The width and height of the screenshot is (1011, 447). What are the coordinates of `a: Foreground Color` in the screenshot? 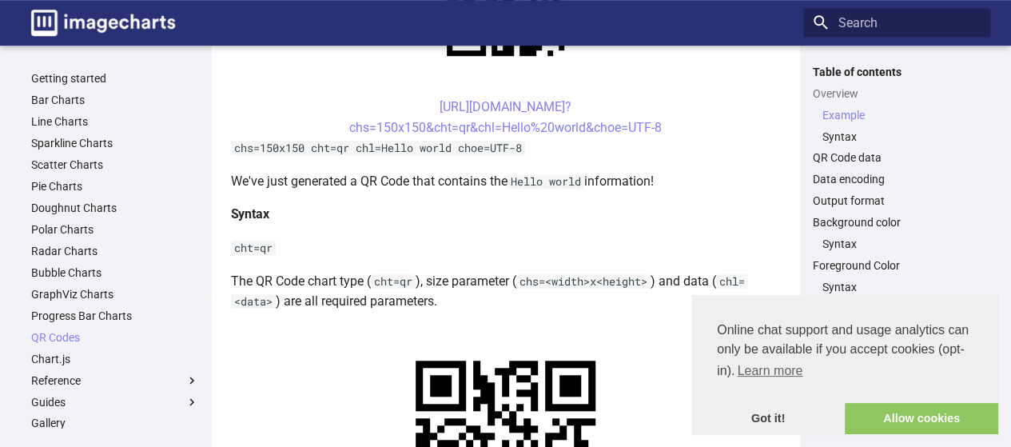 It's located at (897, 265).